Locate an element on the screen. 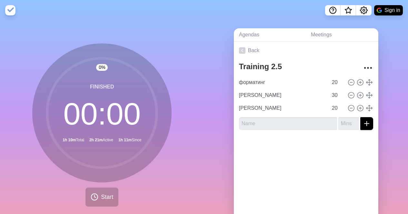 The width and height of the screenshot is (408, 214). a: Agendas is located at coordinates (269, 35).